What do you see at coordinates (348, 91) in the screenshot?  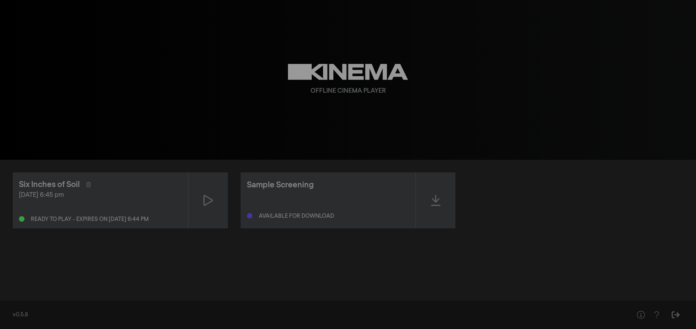 I see `div: Offline Cinema Player` at bounding box center [348, 91].